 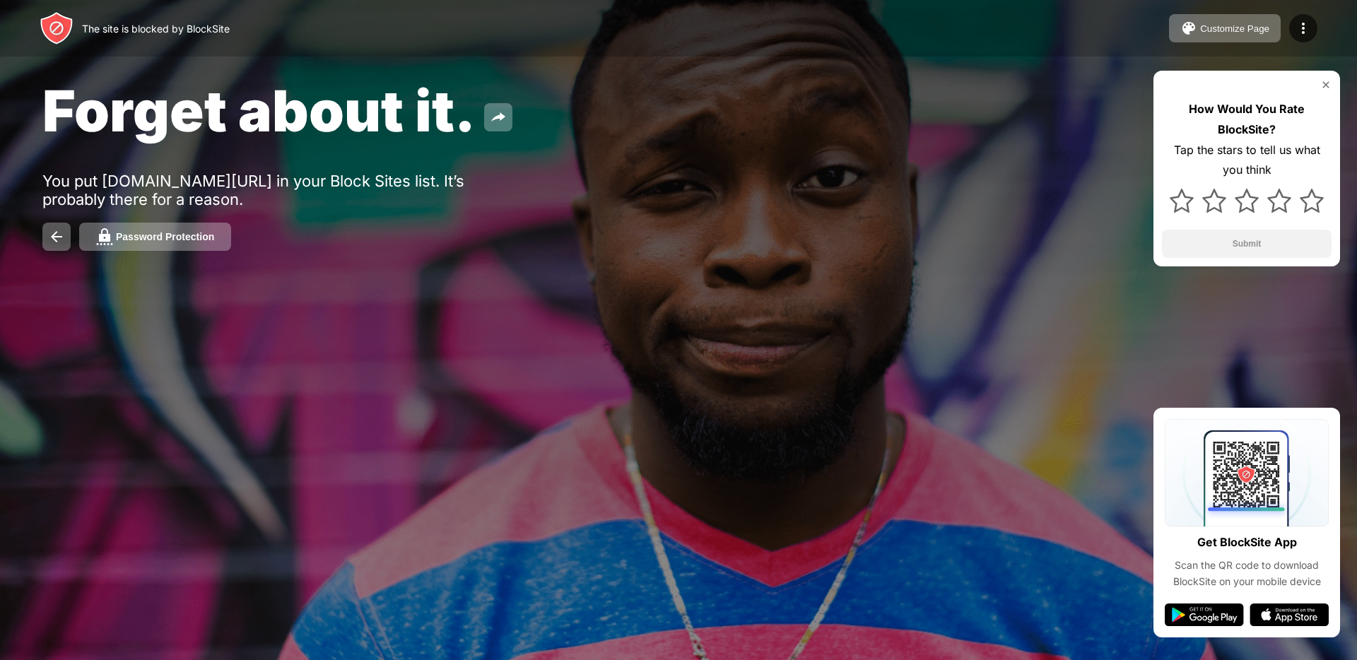 I want to click on img: qrcode.svg, so click(x=1247, y=473).